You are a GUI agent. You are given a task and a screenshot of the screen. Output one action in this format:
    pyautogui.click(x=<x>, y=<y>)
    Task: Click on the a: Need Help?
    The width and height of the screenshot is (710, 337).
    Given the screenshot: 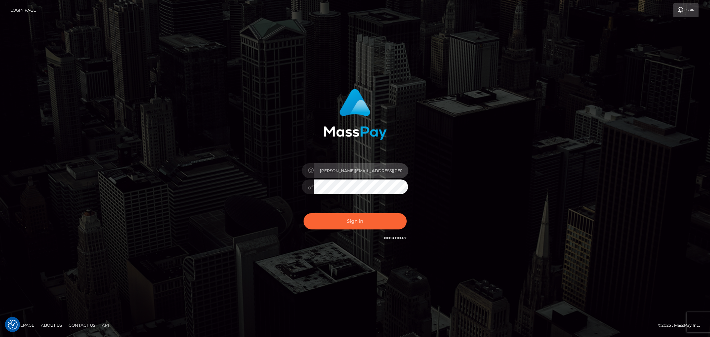 What is the action you would take?
    pyautogui.click(x=396, y=238)
    